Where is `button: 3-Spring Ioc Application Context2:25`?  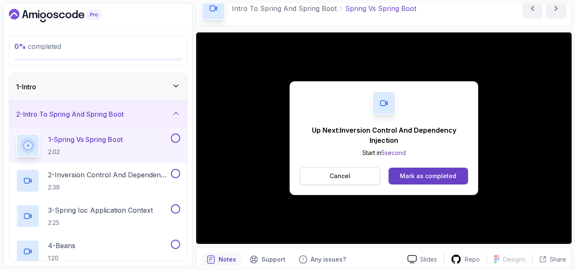
button: 3-Spring Ioc Application Context2:25 is located at coordinates (98, 216).